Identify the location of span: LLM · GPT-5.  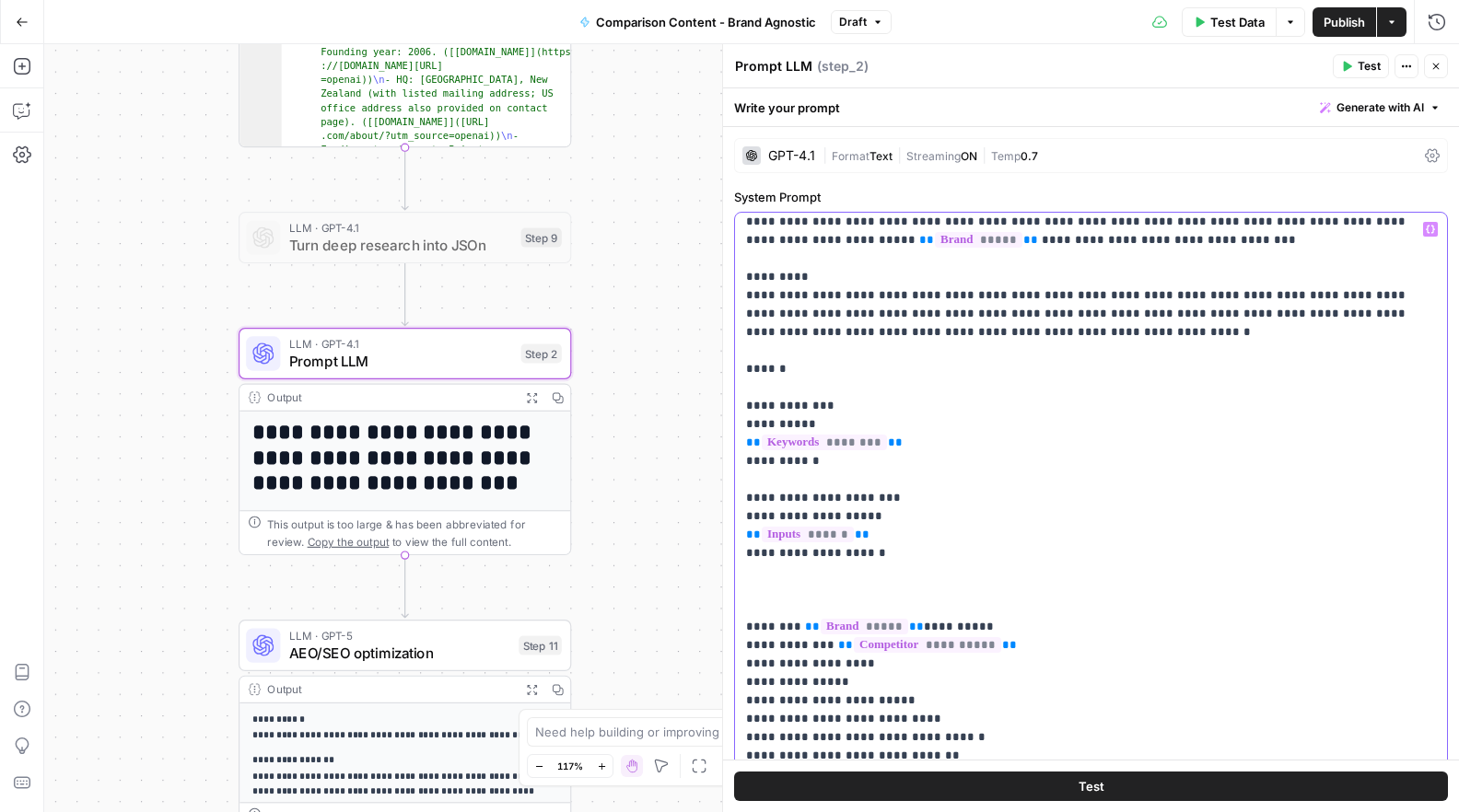
(399, 635).